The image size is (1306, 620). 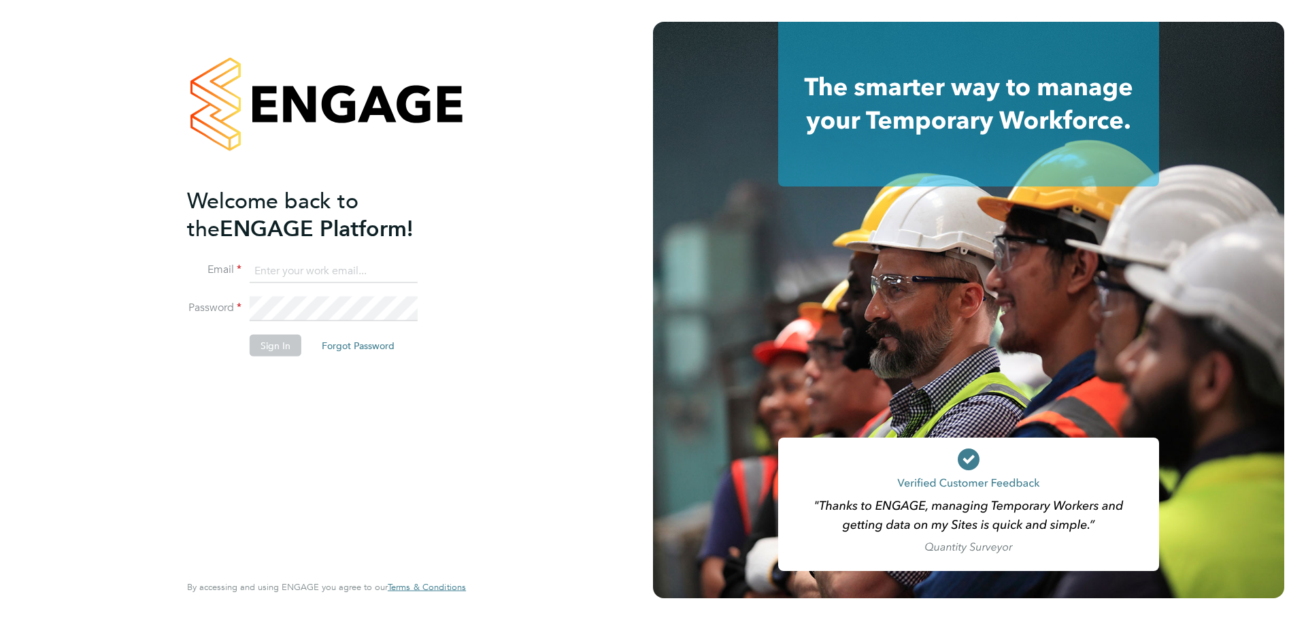 What do you see at coordinates (214, 269) in the screenshot?
I see `label: Email` at bounding box center [214, 269].